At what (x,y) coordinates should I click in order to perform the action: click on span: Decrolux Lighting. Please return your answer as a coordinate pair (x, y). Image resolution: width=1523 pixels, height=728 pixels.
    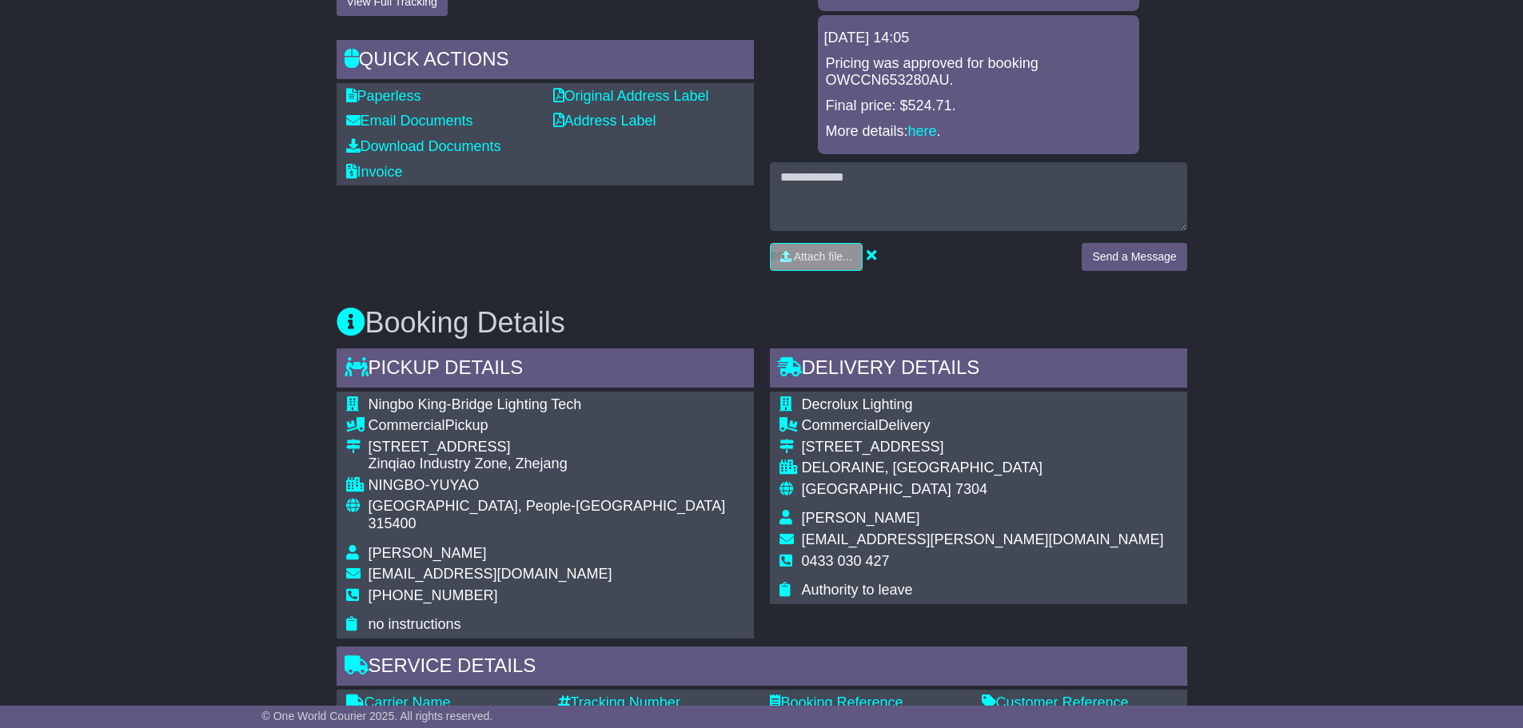
    Looking at the image, I should click on (857, 405).